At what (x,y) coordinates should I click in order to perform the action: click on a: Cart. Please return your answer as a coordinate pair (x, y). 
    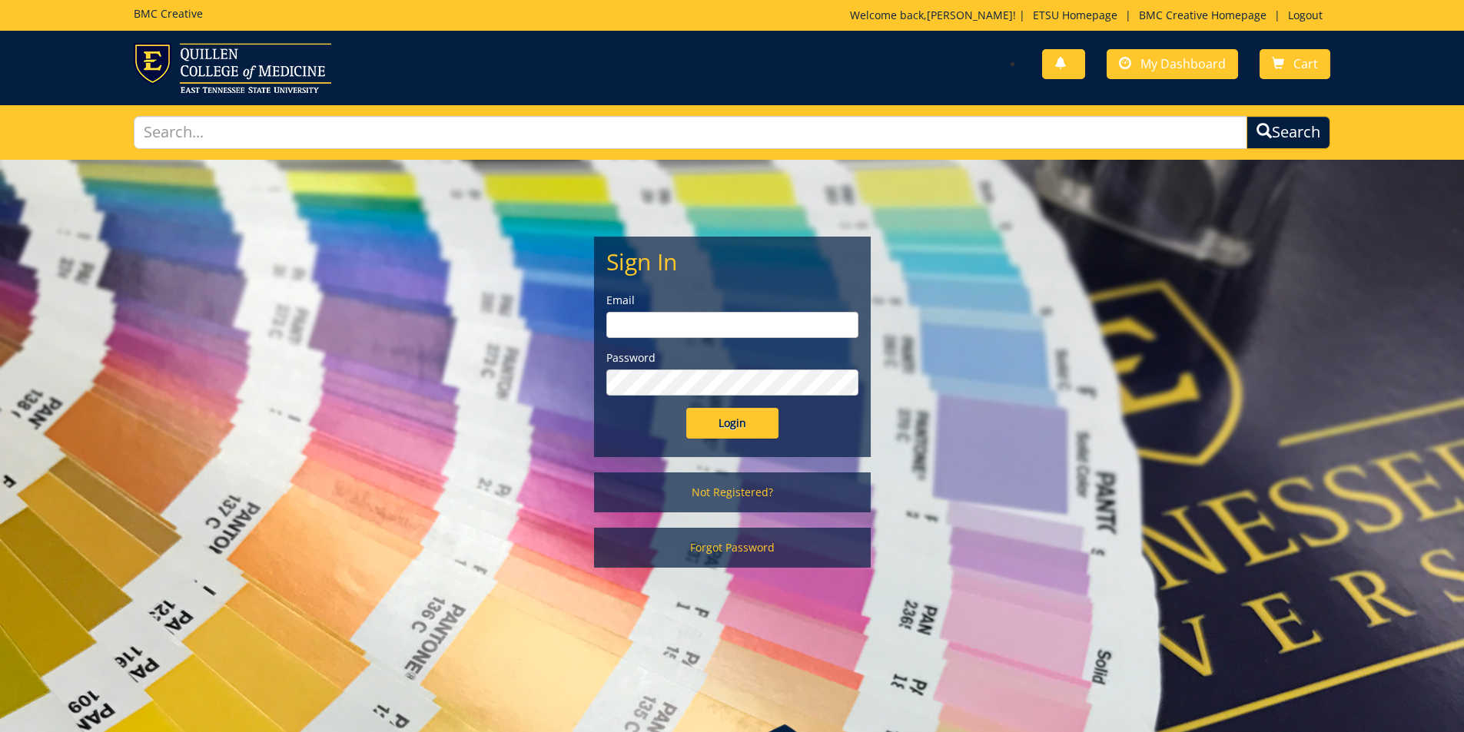
    Looking at the image, I should click on (1295, 64).